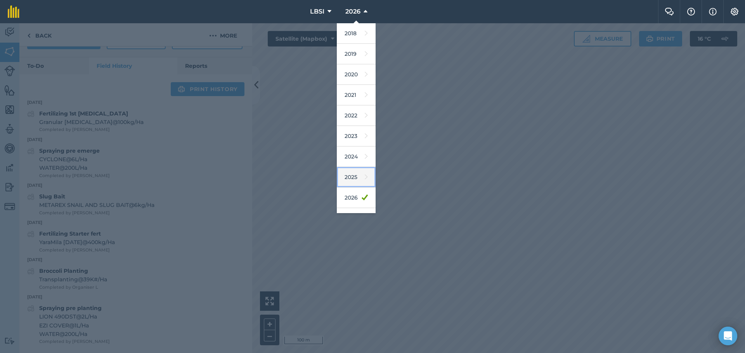 The width and height of the screenshot is (745, 353). Describe the element at coordinates (713, 12) in the screenshot. I see `img: svg+xml;base64,PHN2ZyB4bWxucz0iaHR0cDovL3d3dy53My5vcmcvMjAwMC9zdmciIHdpZHRoPSIxNyIgaGVpZ2h0PSIxNy...` at that location.